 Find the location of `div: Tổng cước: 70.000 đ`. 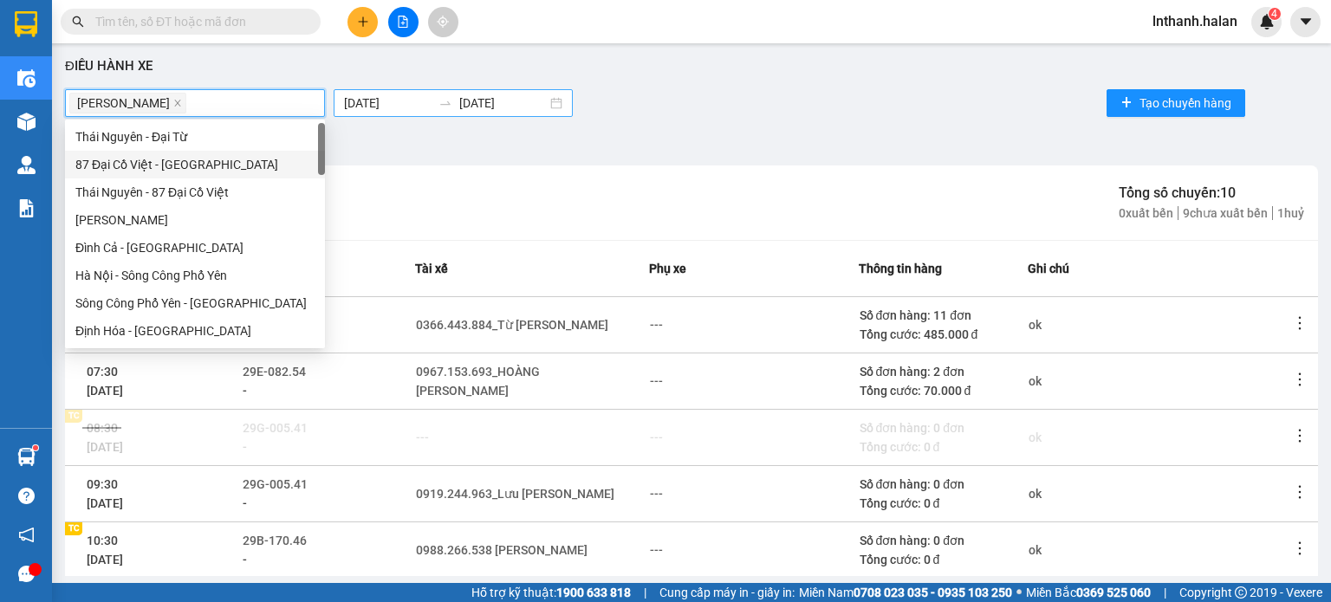

div: Tổng cước: 70.000 đ is located at coordinates (944, 391).